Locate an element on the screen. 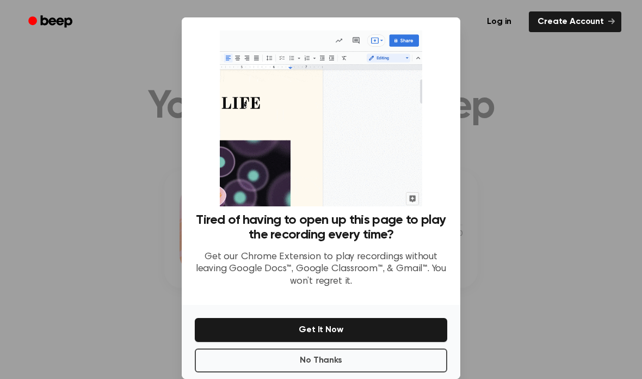 This screenshot has width=642, height=379. a: Create Account is located at coordinates (575, 22).